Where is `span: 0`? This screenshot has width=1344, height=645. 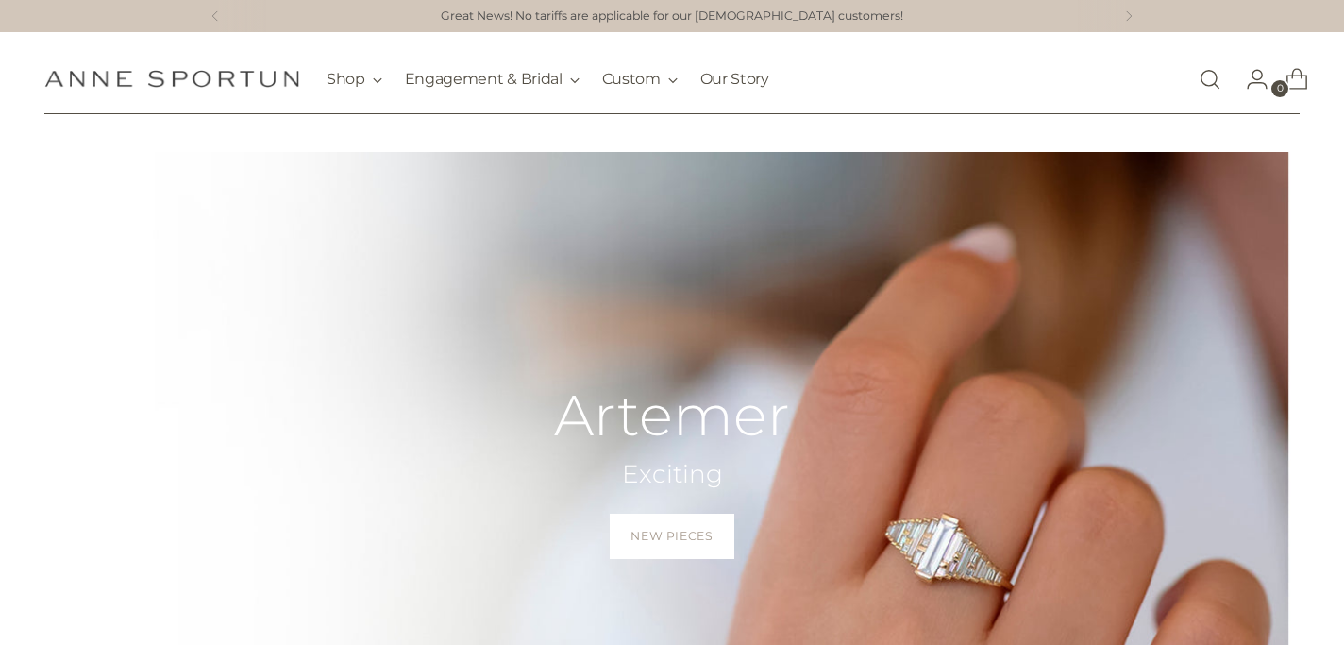
span: 0 is located at coordinates (1280, 89).